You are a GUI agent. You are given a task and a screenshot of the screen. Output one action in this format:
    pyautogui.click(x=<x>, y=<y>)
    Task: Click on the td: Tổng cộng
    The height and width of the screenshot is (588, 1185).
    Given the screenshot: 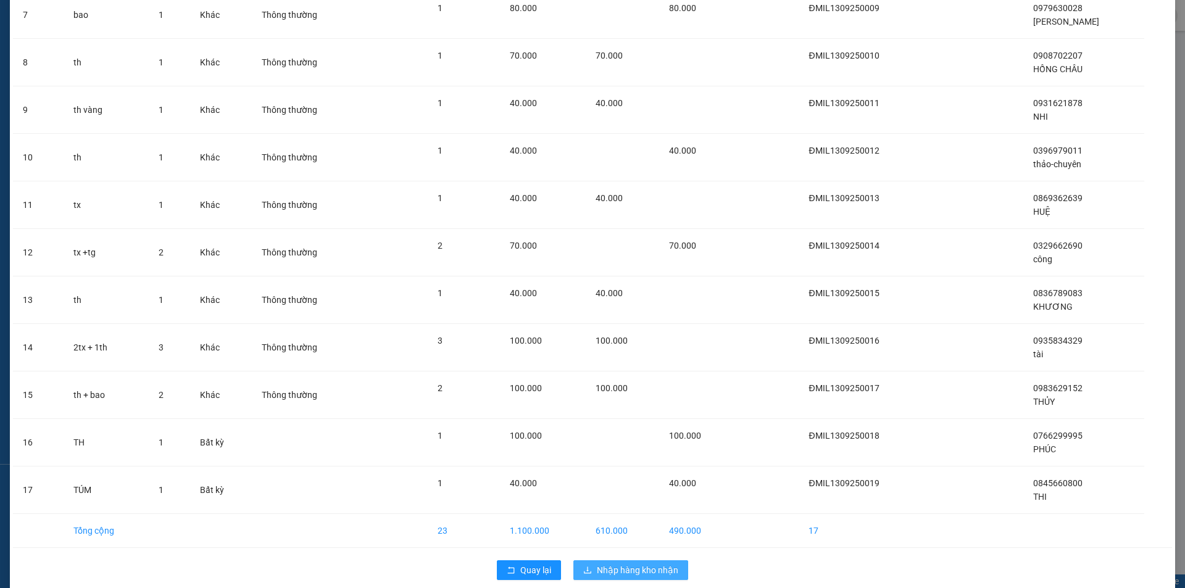 What is the action you would take?
    pyautogui.click(x=106, y=531)
    